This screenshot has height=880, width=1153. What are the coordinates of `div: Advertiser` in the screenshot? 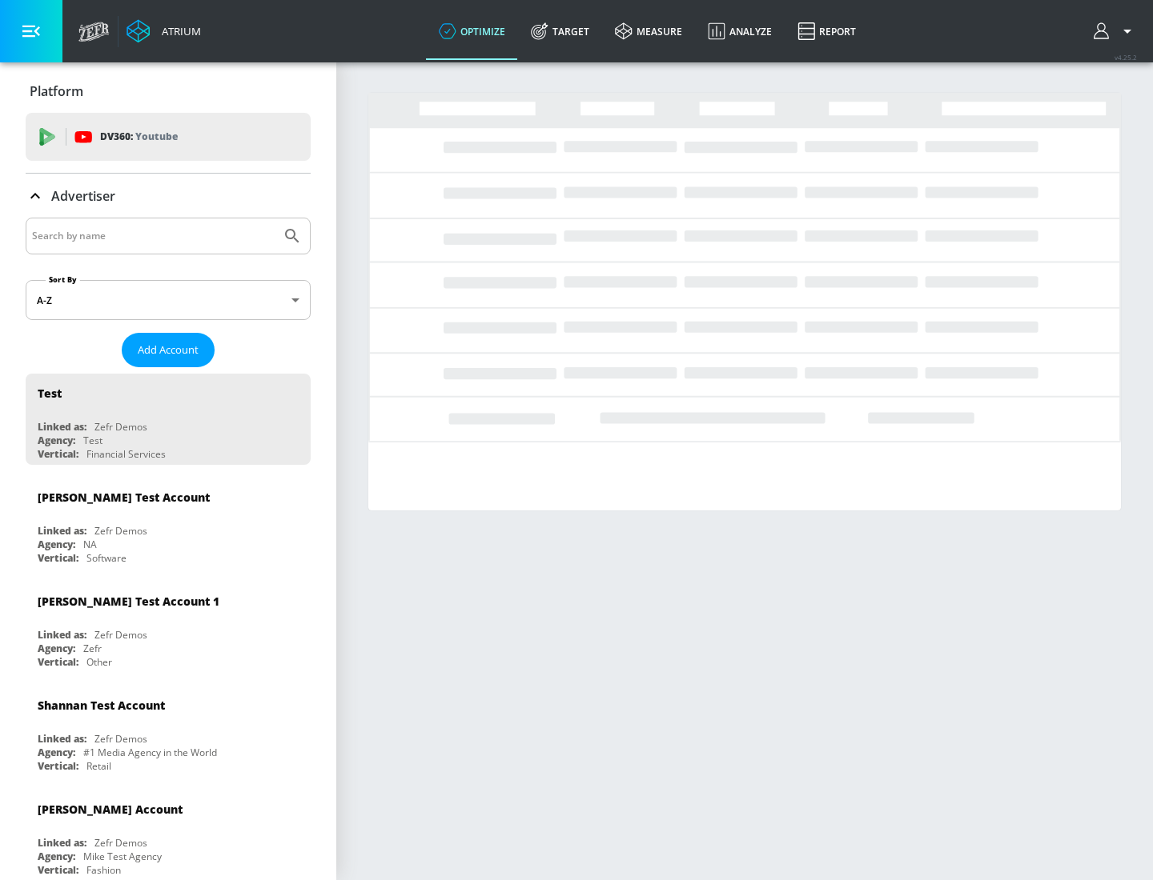 It's located at (168, 196).